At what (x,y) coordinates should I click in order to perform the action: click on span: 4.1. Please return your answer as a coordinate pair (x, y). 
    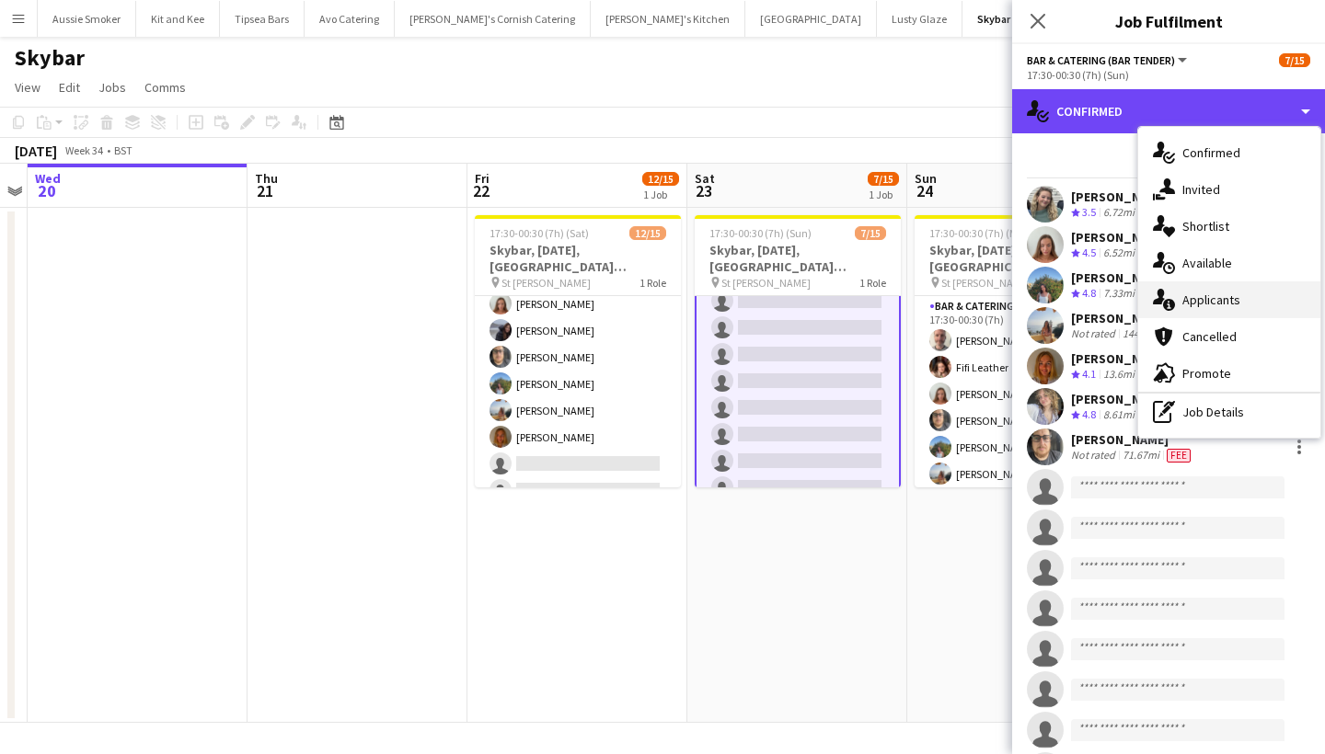
    Looking at the image, I should click on (1088, 374).